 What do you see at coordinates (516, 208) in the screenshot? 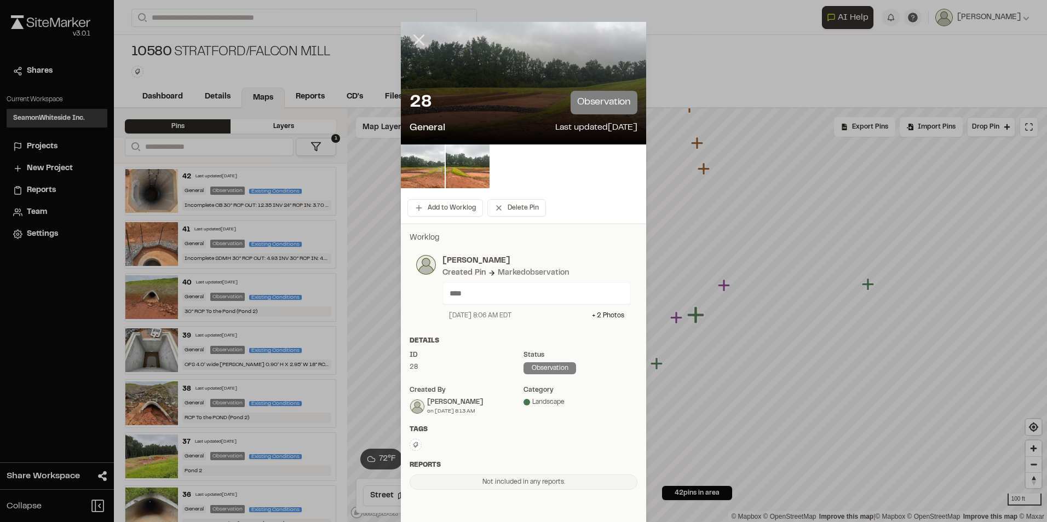
I see `button: Delete Pin` at bounding box center [516, 208].